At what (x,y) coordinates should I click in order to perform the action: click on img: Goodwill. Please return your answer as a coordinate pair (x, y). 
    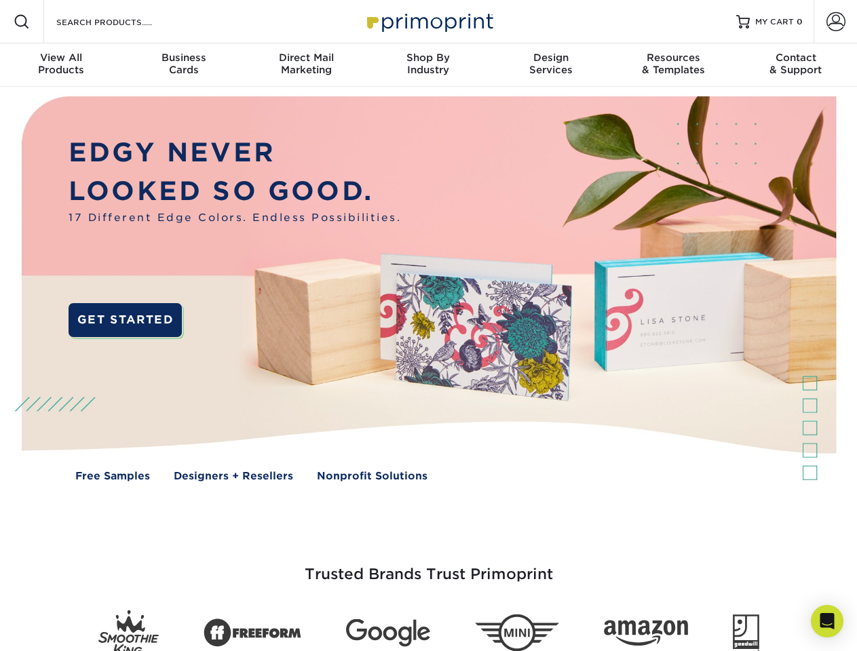
    Looking at the image, I should click on (746, 633).